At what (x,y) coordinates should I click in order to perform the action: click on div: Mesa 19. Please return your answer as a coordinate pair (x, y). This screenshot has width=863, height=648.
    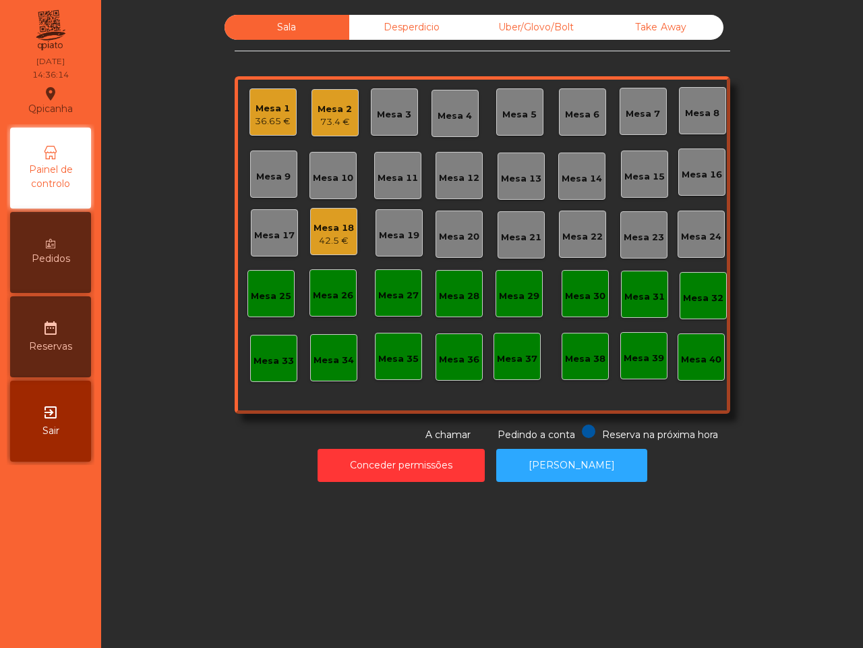
    Looking at the image, I should click on (399, 235).